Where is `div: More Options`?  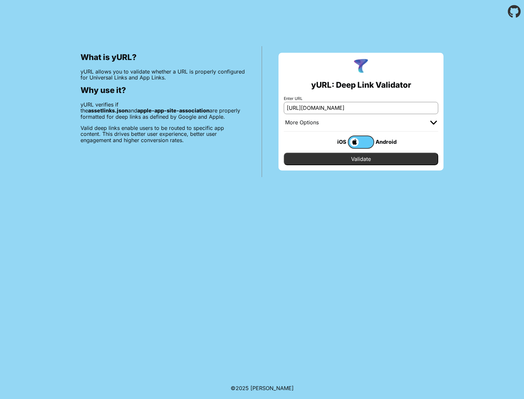 div: More Options is located at coordinates (302, 123).